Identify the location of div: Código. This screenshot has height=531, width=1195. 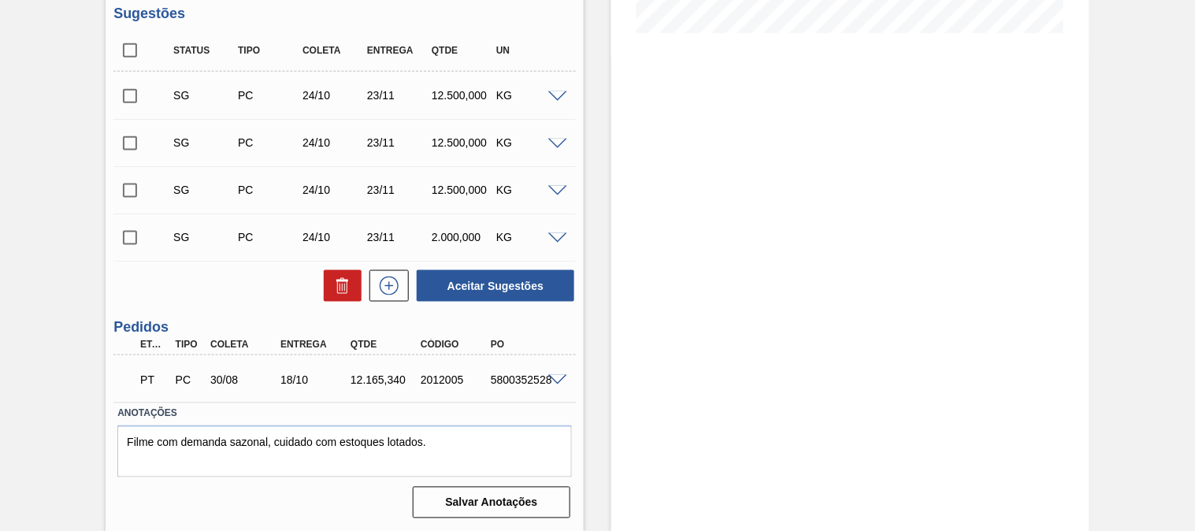
(455, 345).